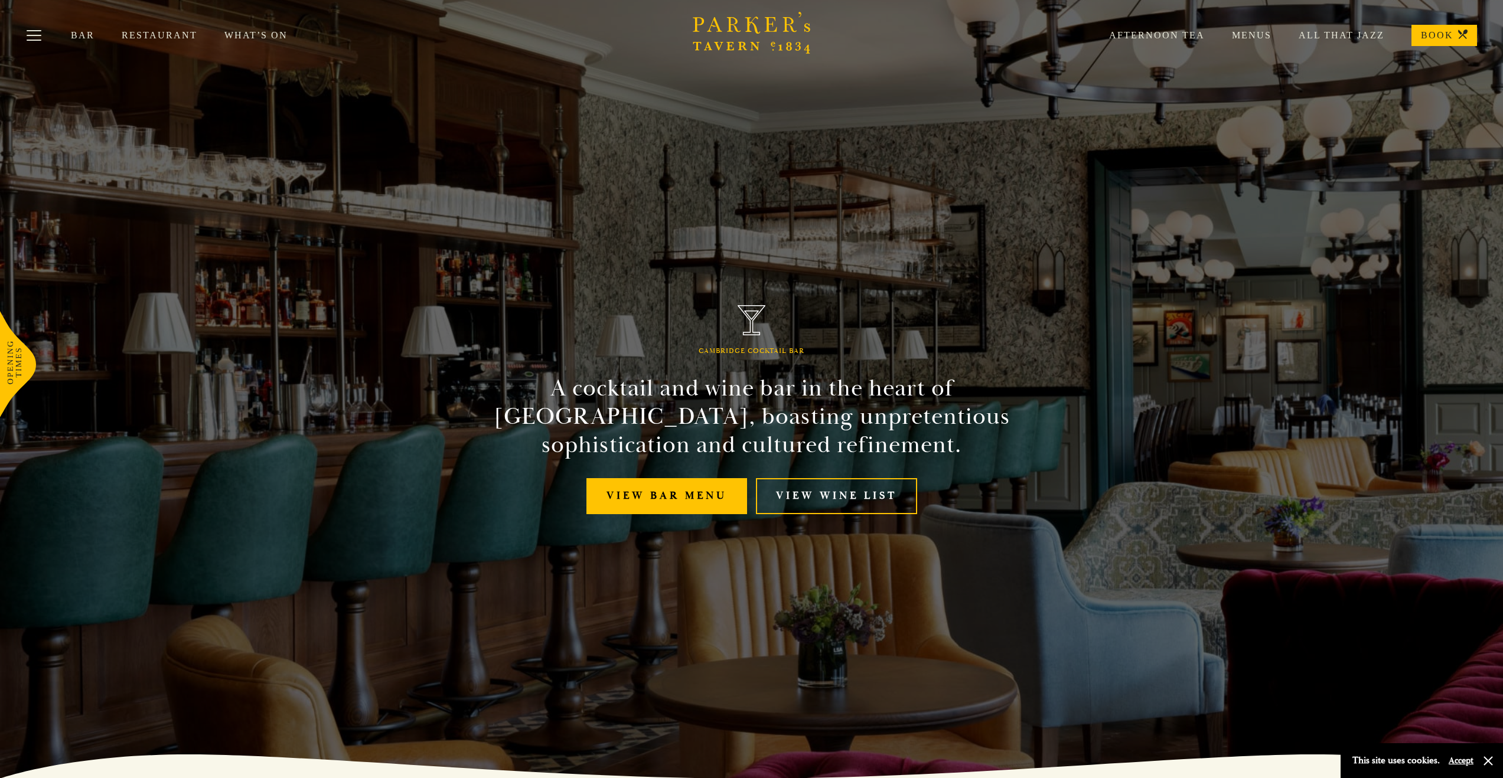 This screenshot has width=1503, height=778. What do you see at coordinates (1488, 761) in the screenshot?
I see `button: Close and accept` at bounding box center [1488, 761].